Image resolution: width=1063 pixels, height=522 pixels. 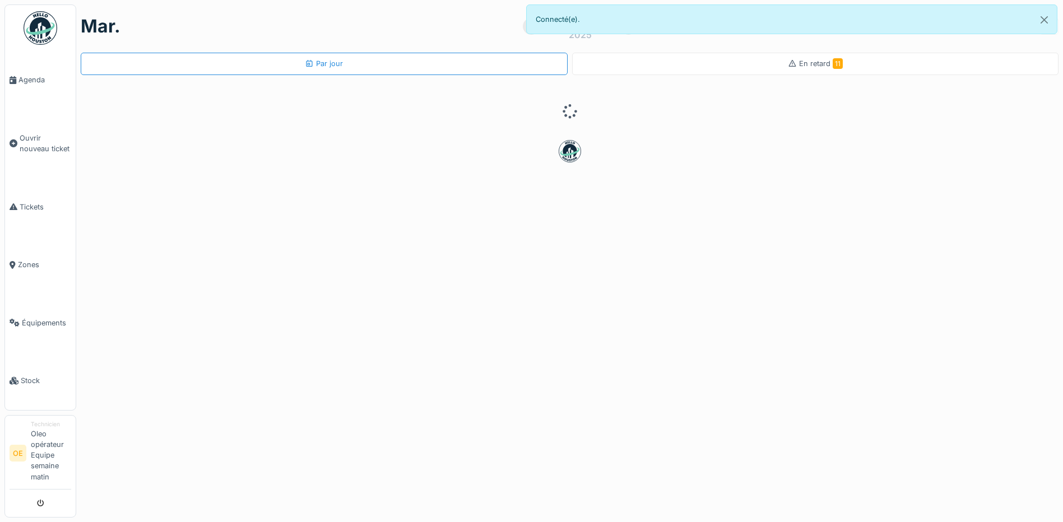 I want to click on span: En retard, so click(x=821, y=63).